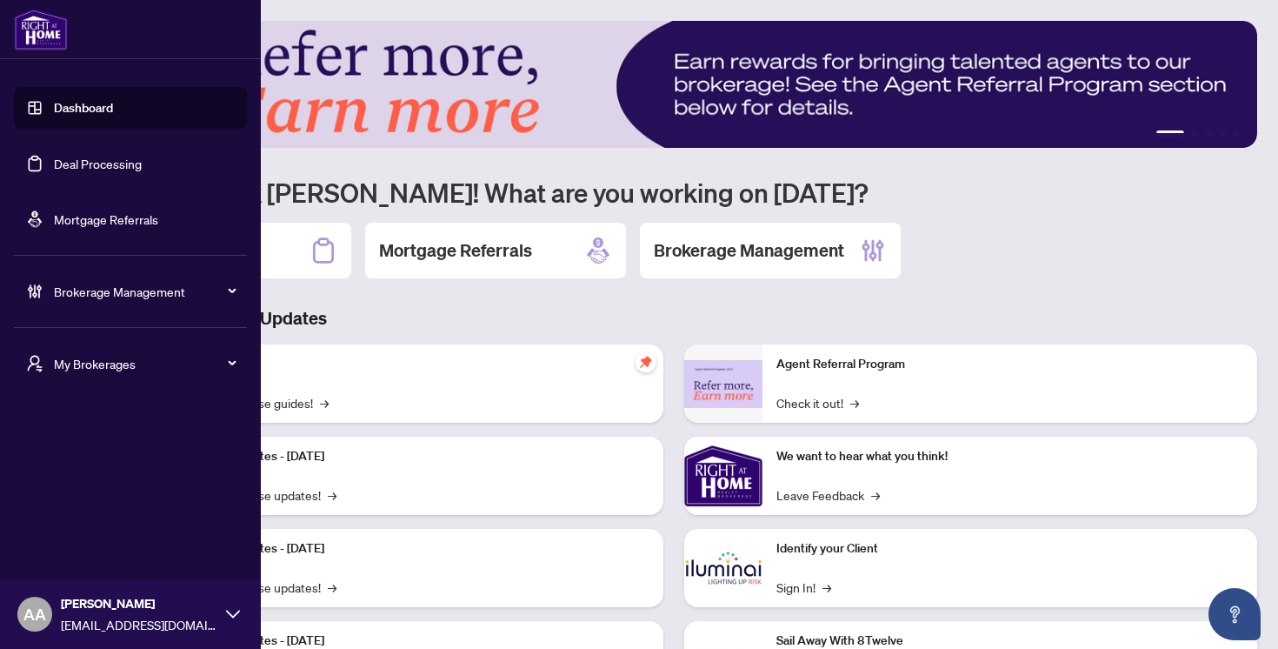 The height and width of the screenshot is (649, 1278). I want to click on button: 3, so click(1209, 134).